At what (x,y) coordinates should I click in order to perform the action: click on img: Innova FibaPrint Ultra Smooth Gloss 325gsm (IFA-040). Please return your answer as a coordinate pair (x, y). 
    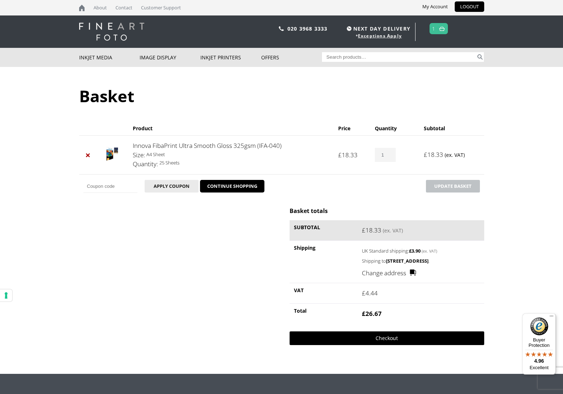
    Looking at the image, I should click on (112, 154).